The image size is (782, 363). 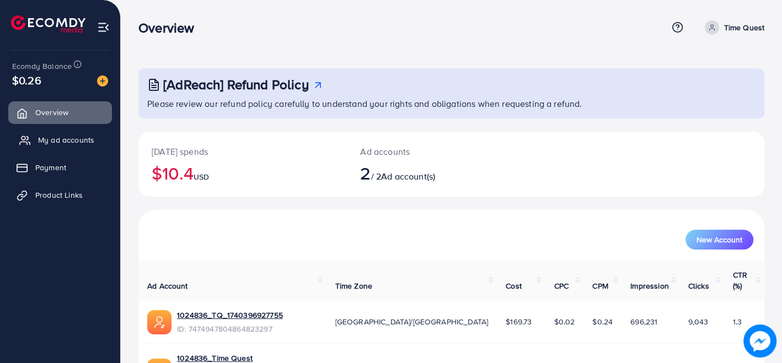 What do you see at coordinates (60, 140) in the screenshot?
I see `a: My ad accounts` at bounding box center [60, 140].